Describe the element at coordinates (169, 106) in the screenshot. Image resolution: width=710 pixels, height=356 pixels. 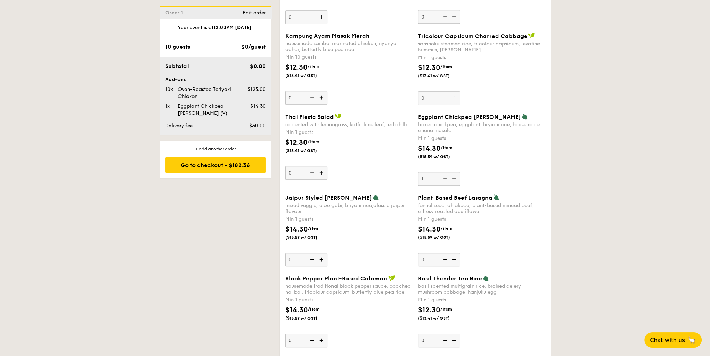
I see `div: 1x` at that location.